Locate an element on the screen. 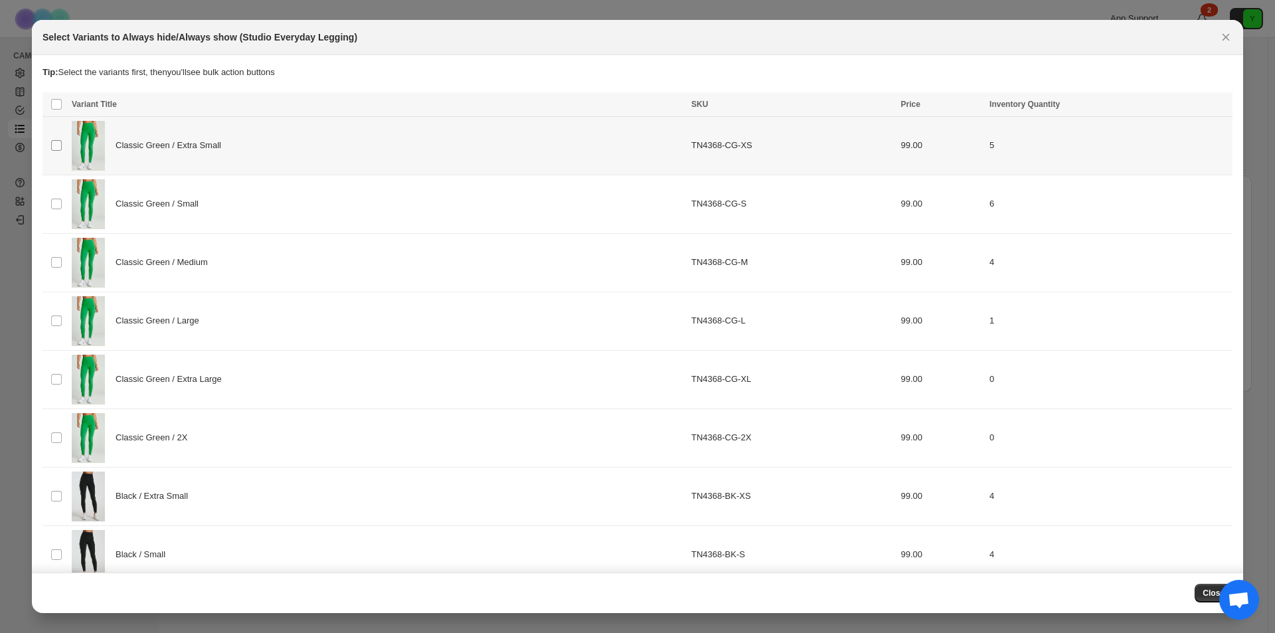  td: TN4368-CG-L is located at coordinates (791, 321).